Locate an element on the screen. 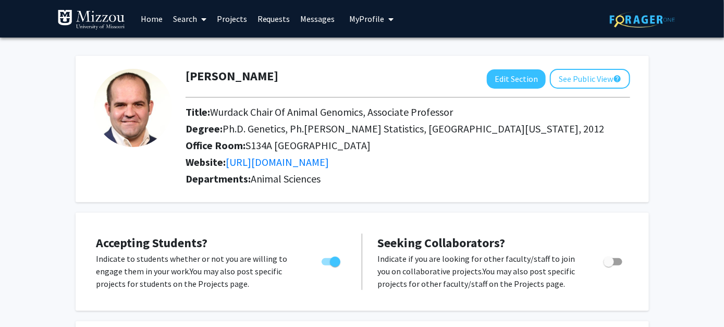  a: Projects is located at coordinates (232, 19).